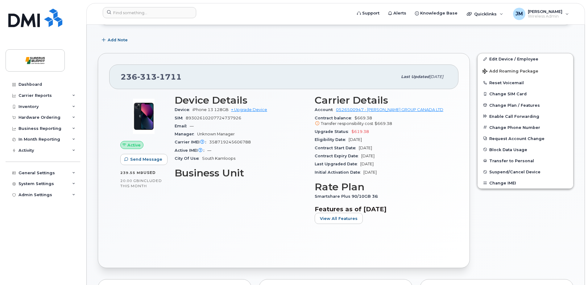 This screenshot has height=285, width=588. Describe the element at coordinates (144, 160) in the screenshot. I see `button: Send Message` at that location.